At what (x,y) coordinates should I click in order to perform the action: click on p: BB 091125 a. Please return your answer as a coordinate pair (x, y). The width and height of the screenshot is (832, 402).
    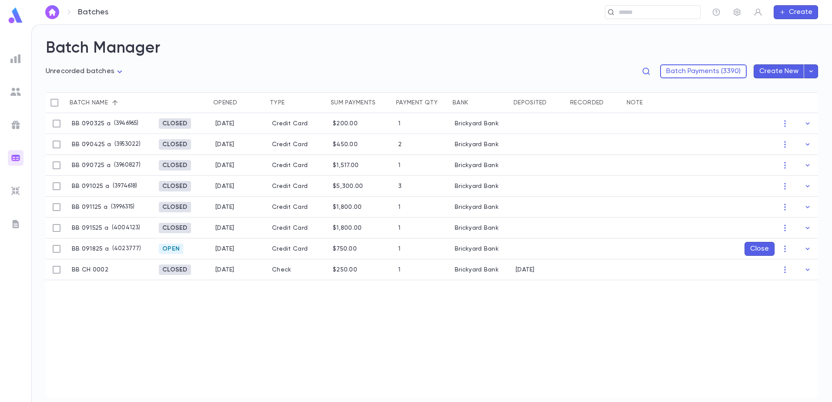
    Looking at the image, I should click on (90, 207).